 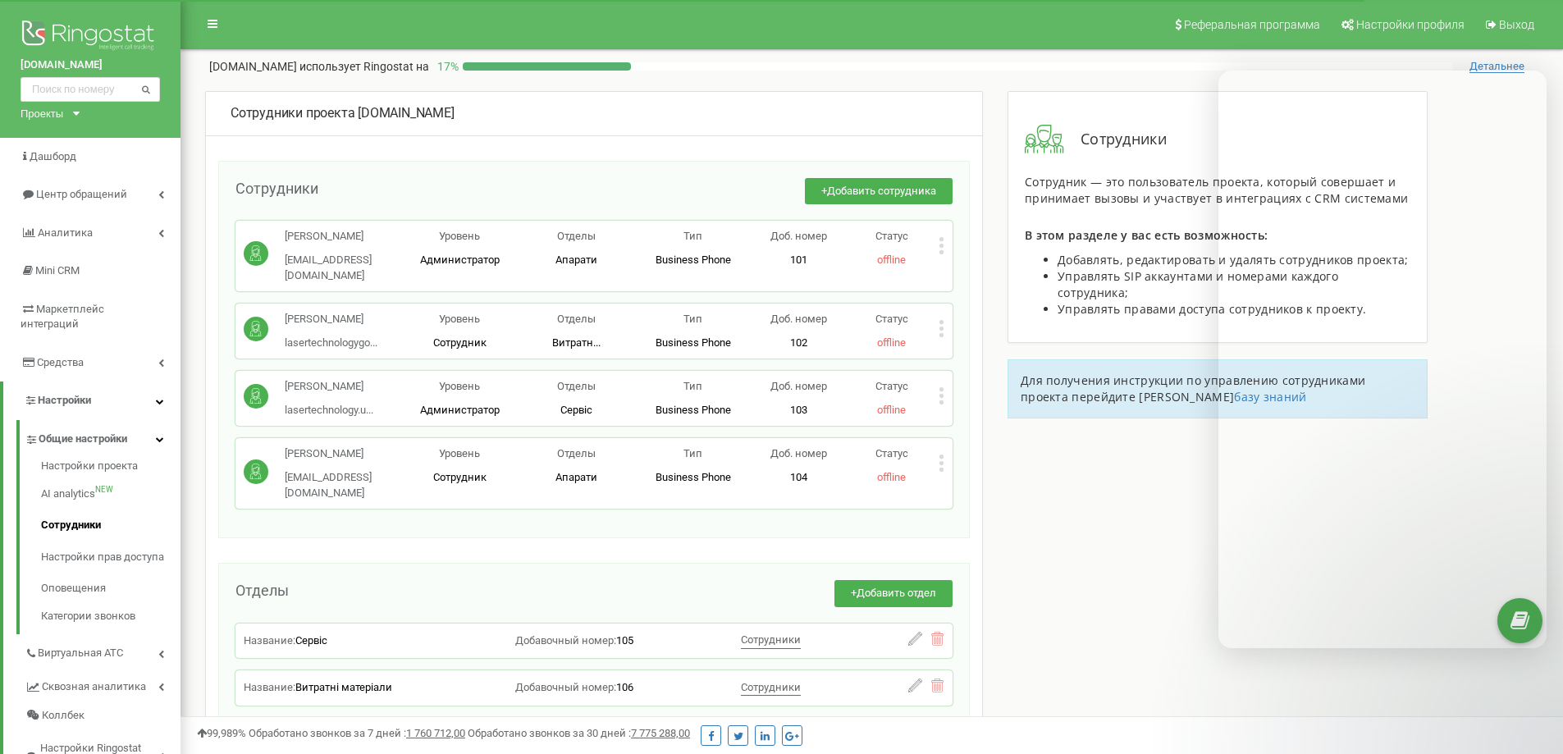 What do you see at coordinates (1516, 25) in the screenshot?
I see `span: Выход` at bounding box center [1516, 25].